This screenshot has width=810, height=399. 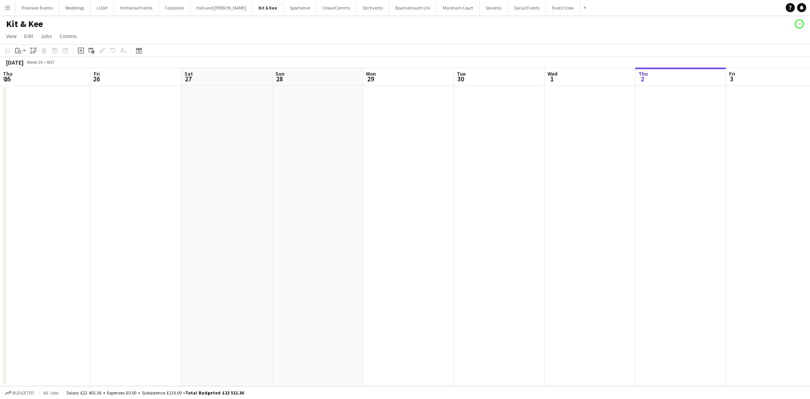 I want to click on span: 1, so click(x=551, y=79).